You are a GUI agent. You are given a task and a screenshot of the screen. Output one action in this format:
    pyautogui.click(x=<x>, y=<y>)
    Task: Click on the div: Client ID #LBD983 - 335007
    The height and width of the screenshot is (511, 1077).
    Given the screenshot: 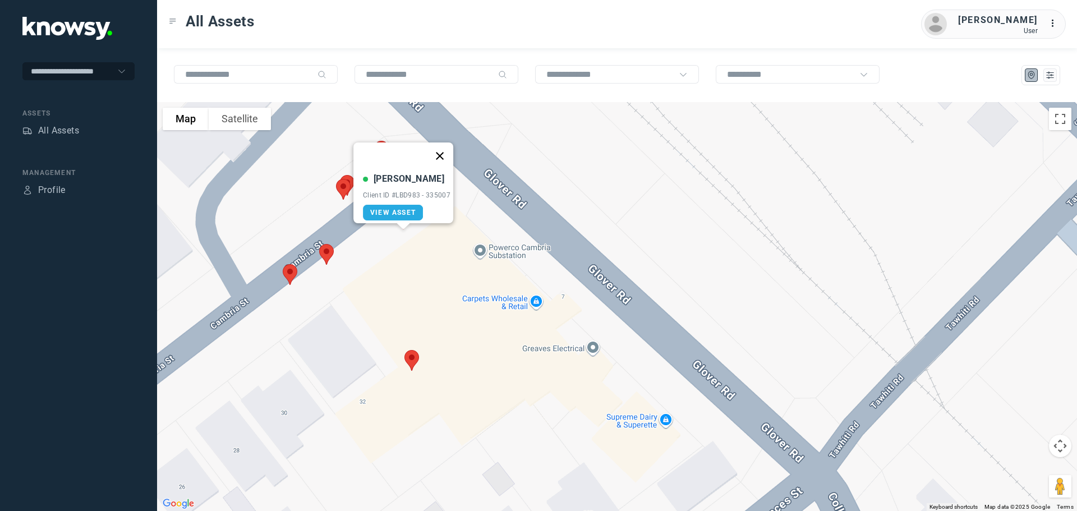 What is the action you would take?
    pyautogui.click(x=407, y=195)
    